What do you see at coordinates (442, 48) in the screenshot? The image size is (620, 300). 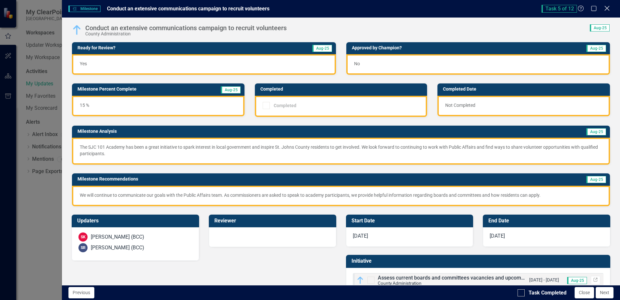 I see `h3: Approved by Champion?` at bounding box center [442, 48].